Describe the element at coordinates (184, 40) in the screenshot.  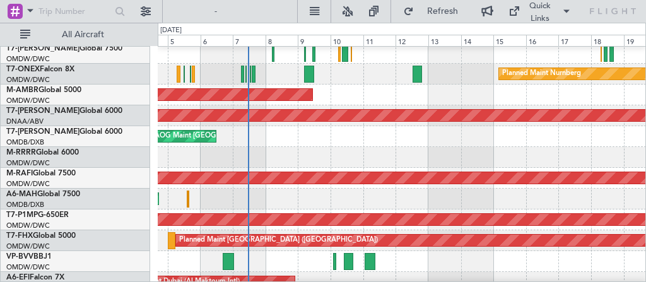
I see `div: 5` at that location.